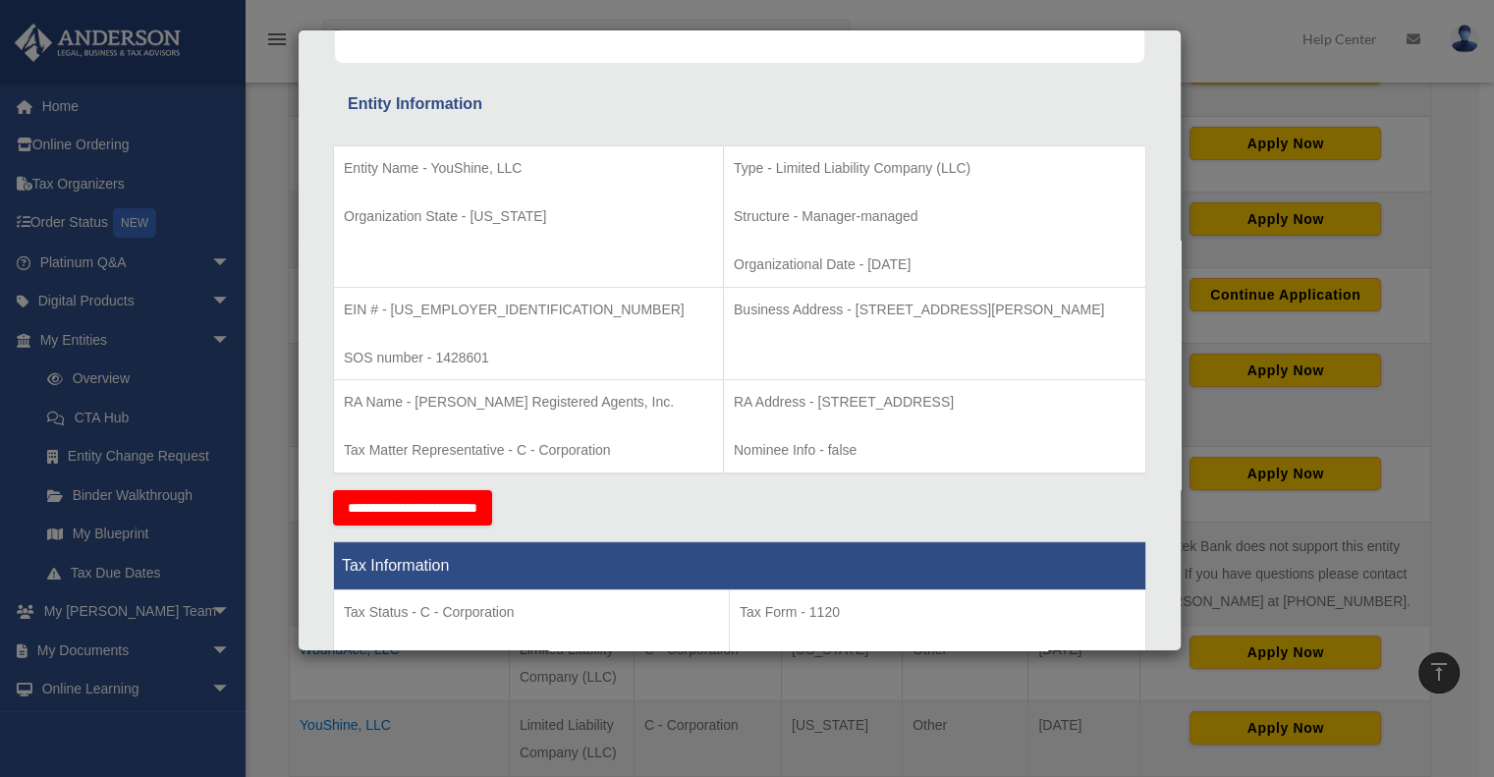  Describe the element at coordinates (934, 450) in the screenshot. I see `p: Nominee Info - false` at that location.